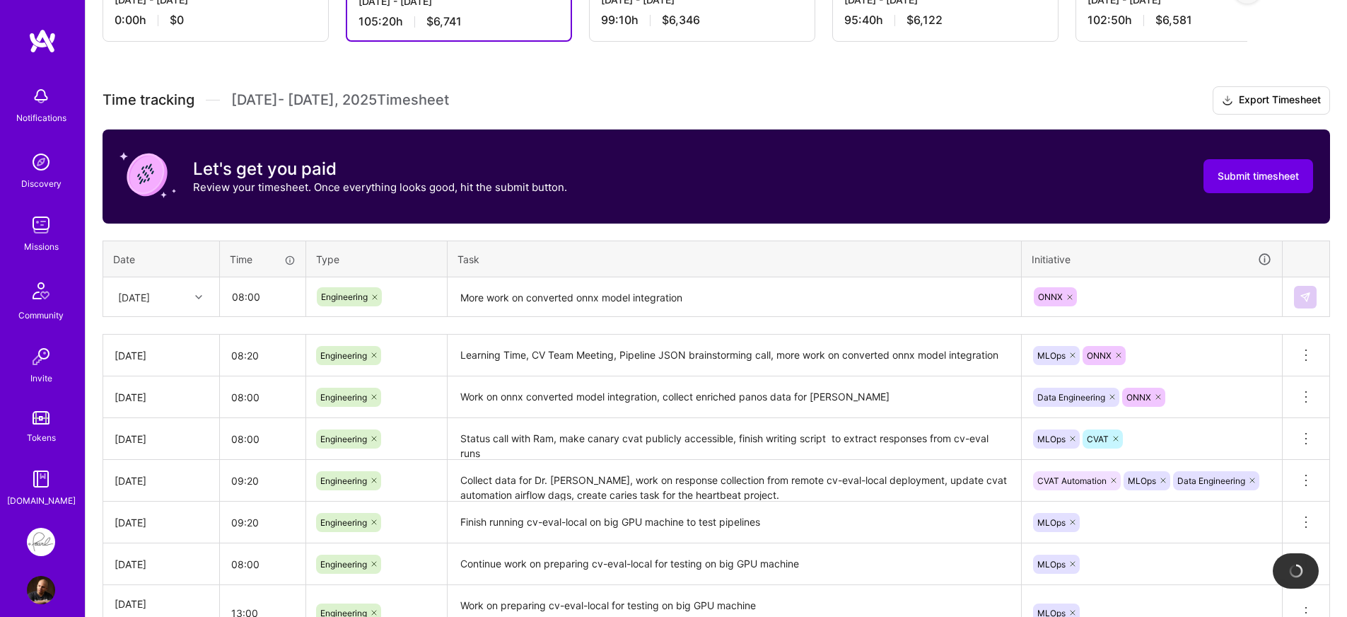 The width and height of the screenshot is (1347, 617). Describe the element at coordinates (149, 100) in the screenshot. I see `span: Time tracking` at that location.